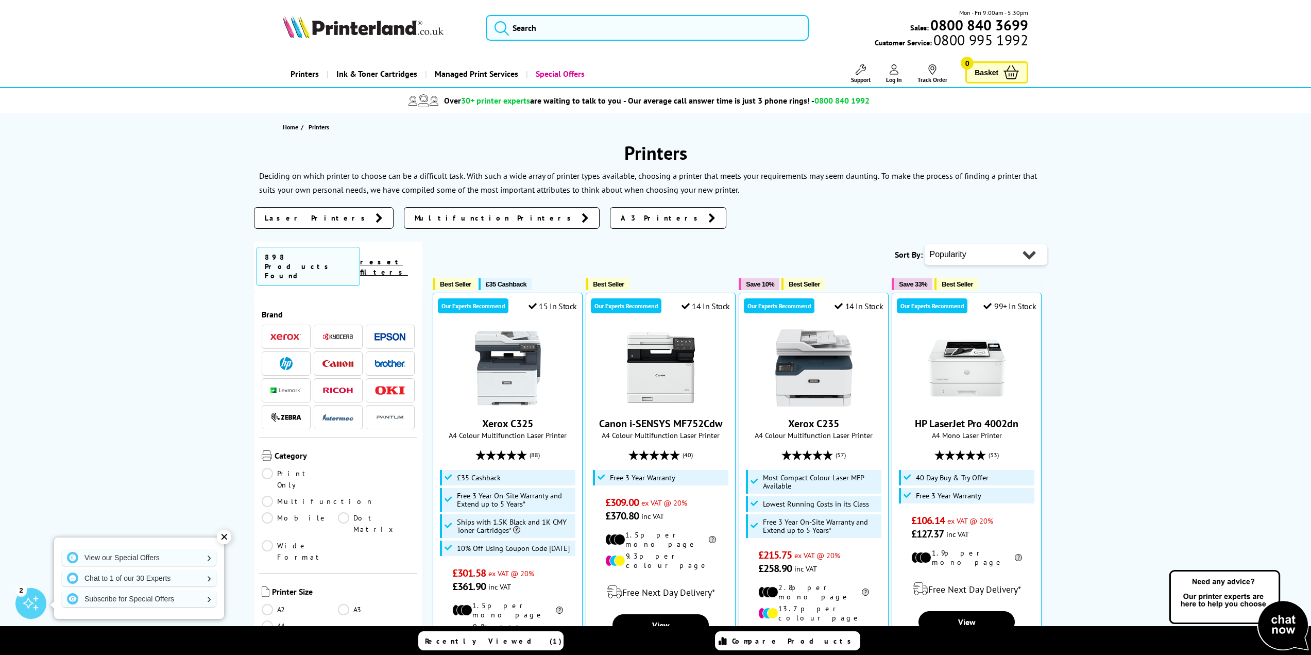 This screenshot has width=1311, height=655. I want to click on img: Xerox C325, so click(508, 368).